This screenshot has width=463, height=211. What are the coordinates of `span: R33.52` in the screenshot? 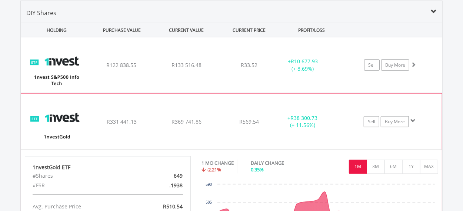 It's located at (249, 65).